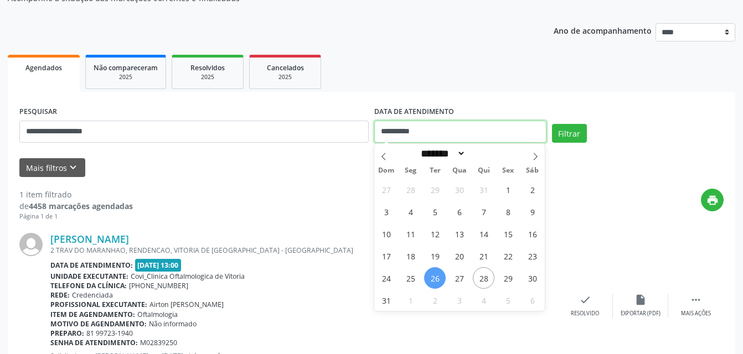  I want to click on div: de, so click(76, 206).